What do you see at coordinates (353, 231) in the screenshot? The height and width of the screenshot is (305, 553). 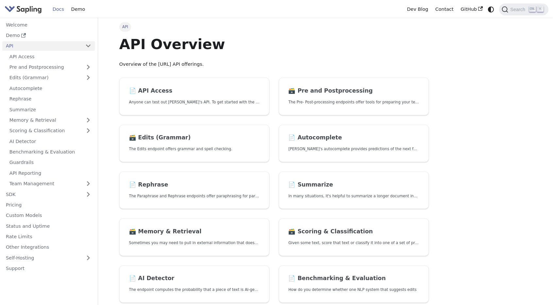 I see `h2: Scoring & Classification` at bounding box center [353, 231].